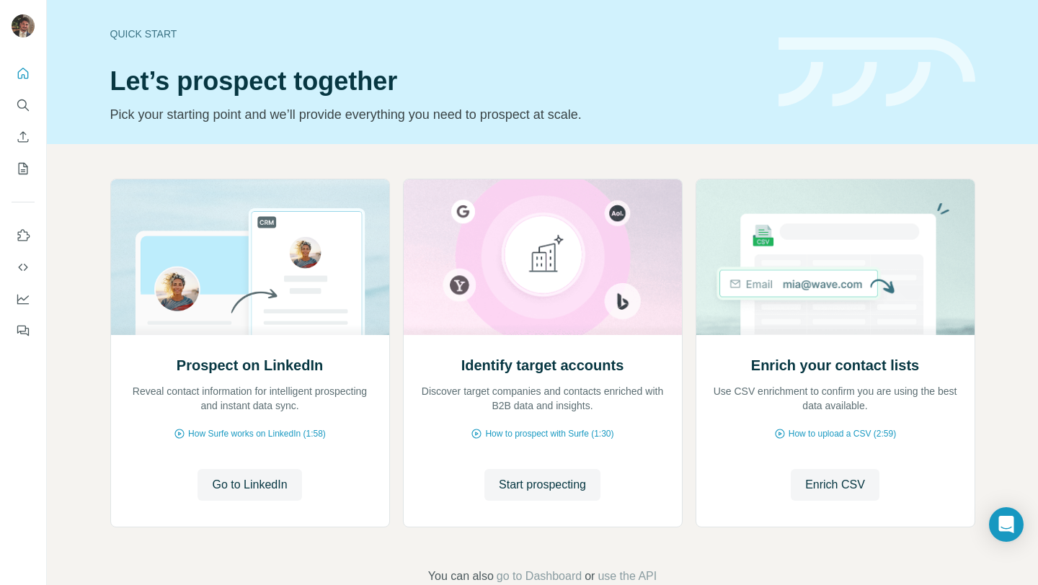 This screenshot has height=585, width=1038. I want to click on img: Enrich your contact lists, so click(835, 257).